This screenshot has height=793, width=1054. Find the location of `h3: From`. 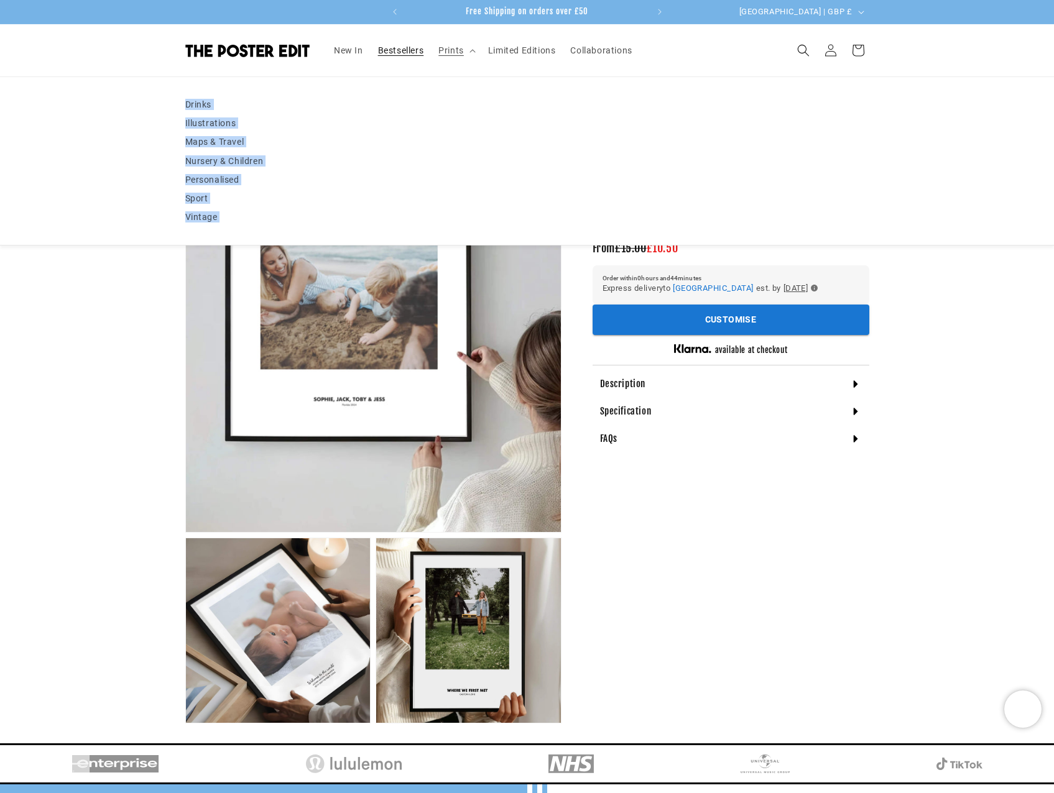

h3: From is located at coordinates (730, 248).